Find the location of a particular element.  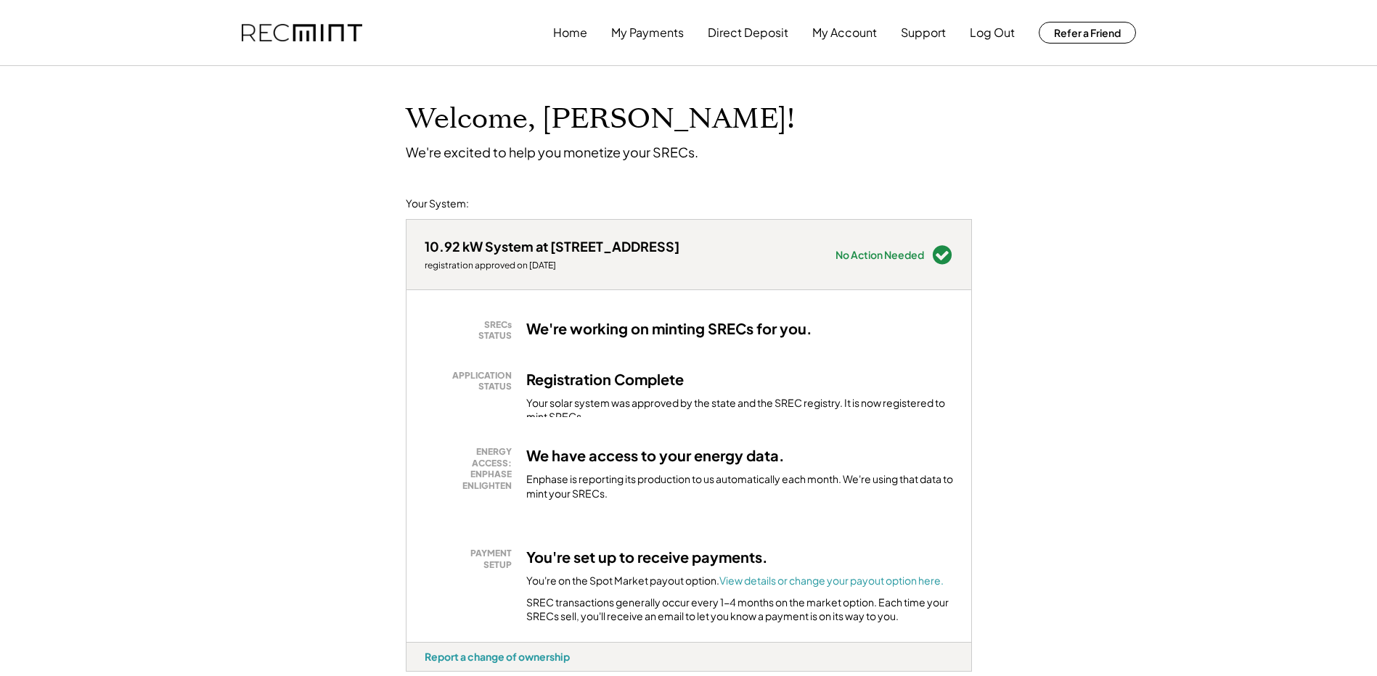

h3: We have access to your energy data. is located at coordinates (655, 456).